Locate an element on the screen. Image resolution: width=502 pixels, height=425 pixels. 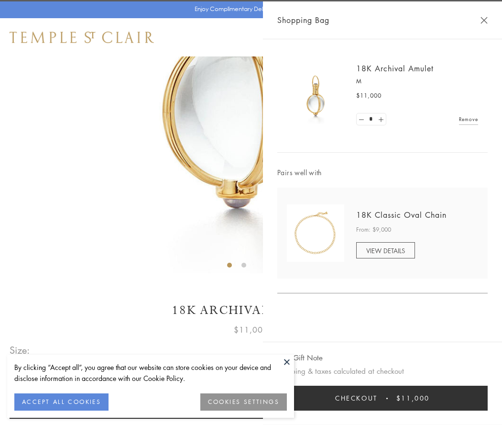
p: M is located at coordinates (417, 81).